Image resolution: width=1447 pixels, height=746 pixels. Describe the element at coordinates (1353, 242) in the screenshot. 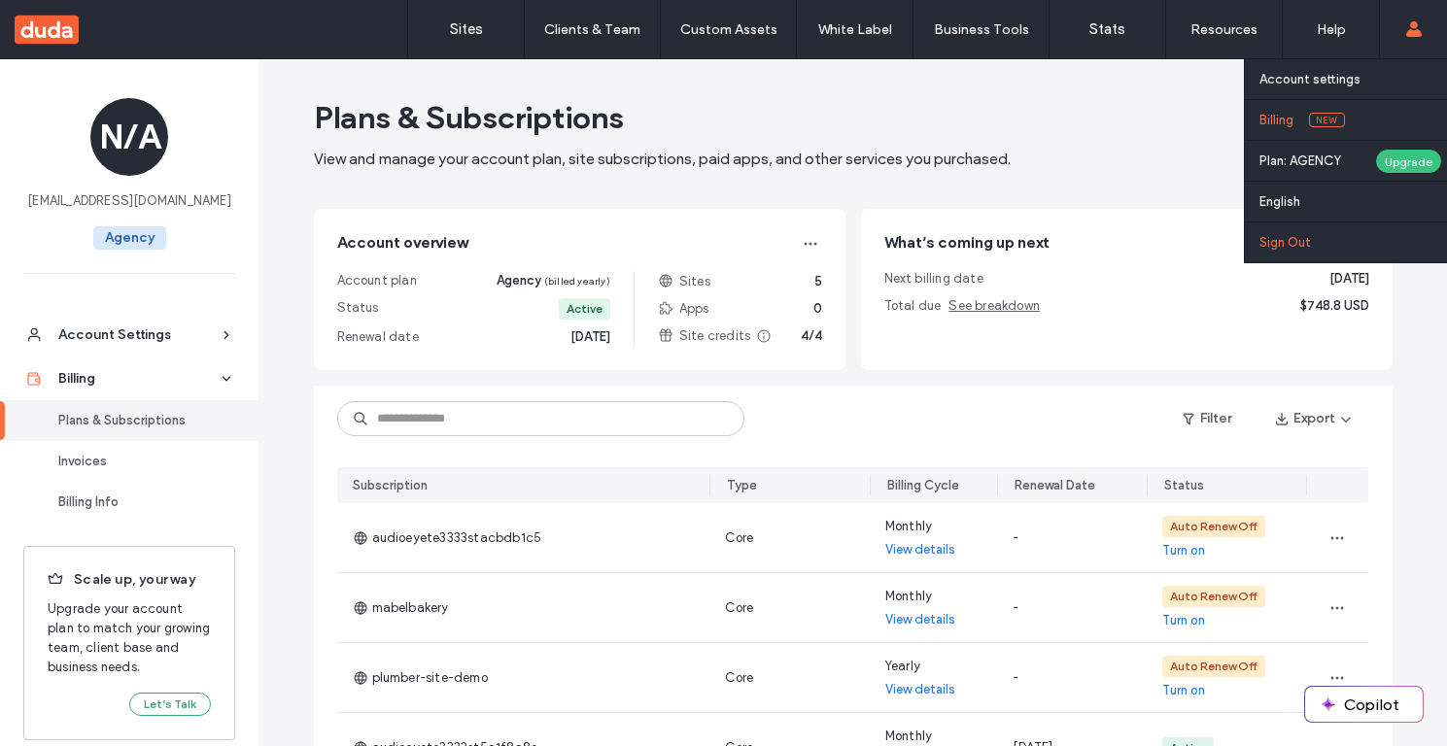

I see `a: Sign Out` at that location.